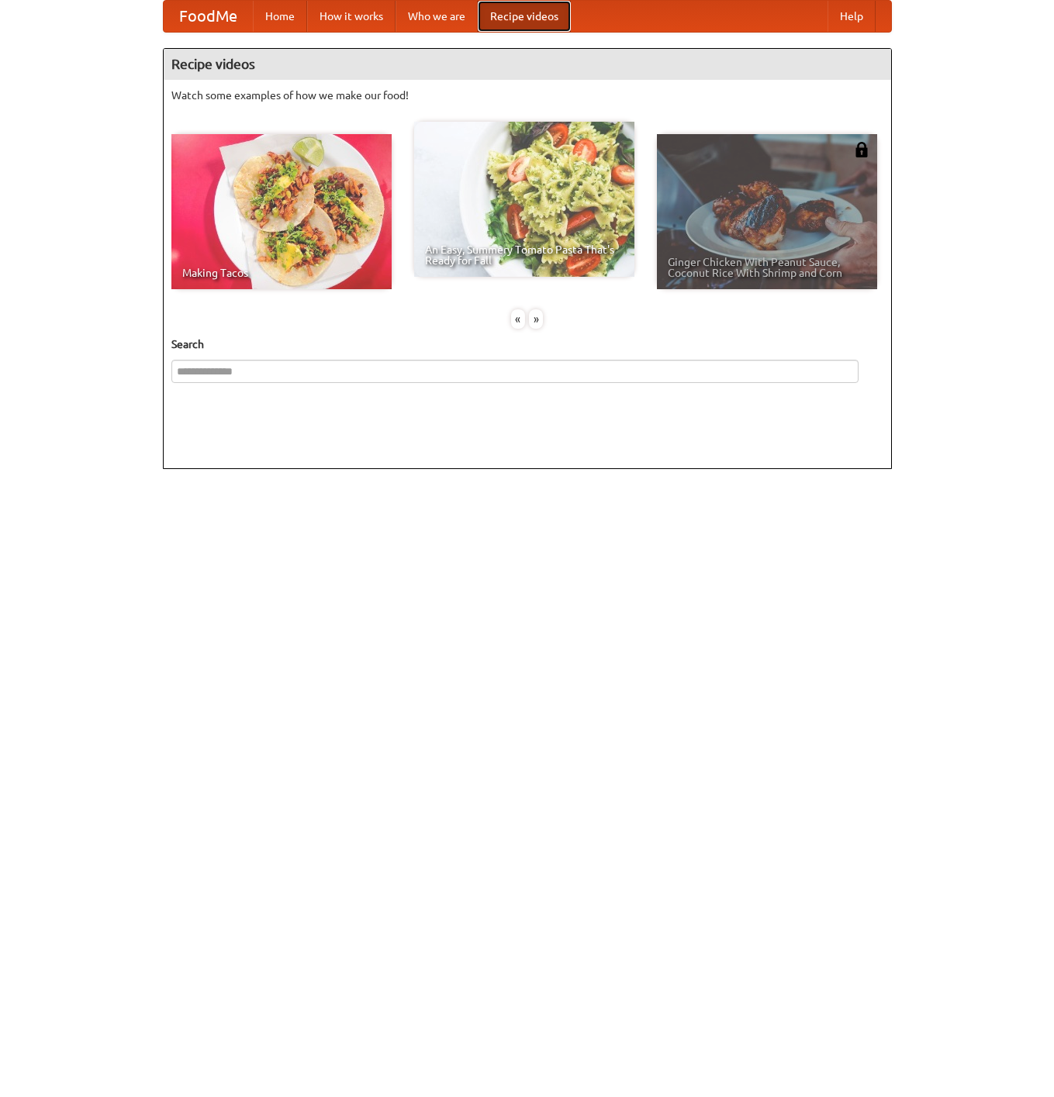  Describe the element at coordinates (524, 199) in the screenshot. I see `a: An Easy, Summery Tomato Pasta That's Ready for Fall` at that location.